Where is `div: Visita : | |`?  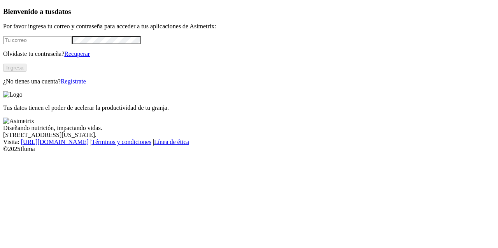
div: Visita : | | is located at coordinates (249, 142).